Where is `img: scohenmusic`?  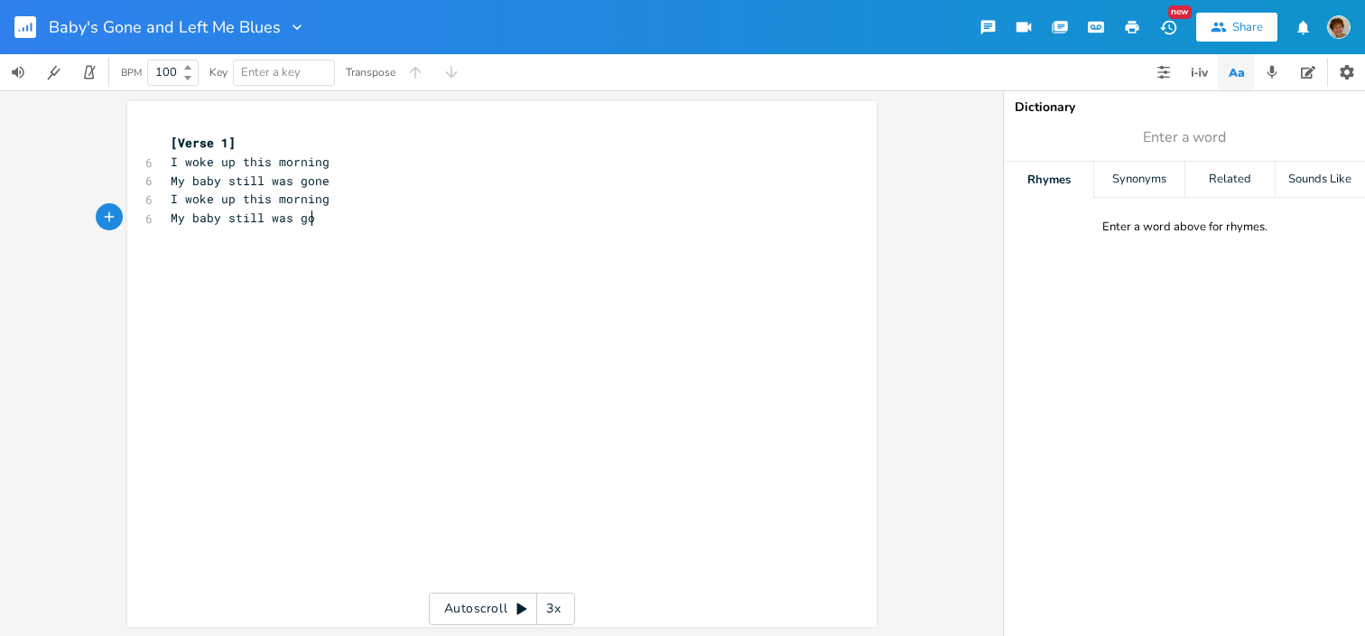 img: scohenmusic is located at coordinates (1339, 27).